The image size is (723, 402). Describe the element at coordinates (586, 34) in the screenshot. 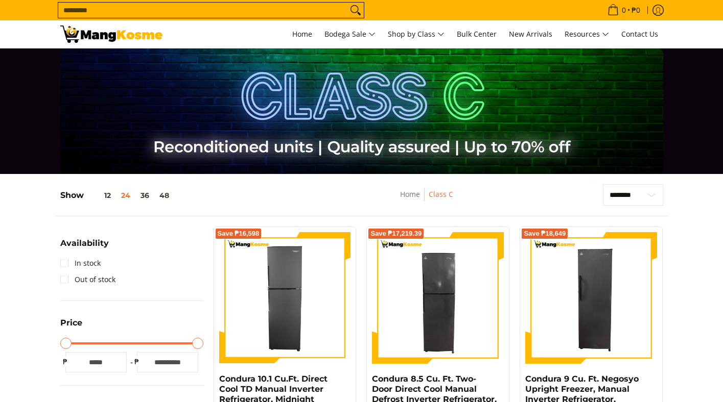

I see `span: Resources` at that location.